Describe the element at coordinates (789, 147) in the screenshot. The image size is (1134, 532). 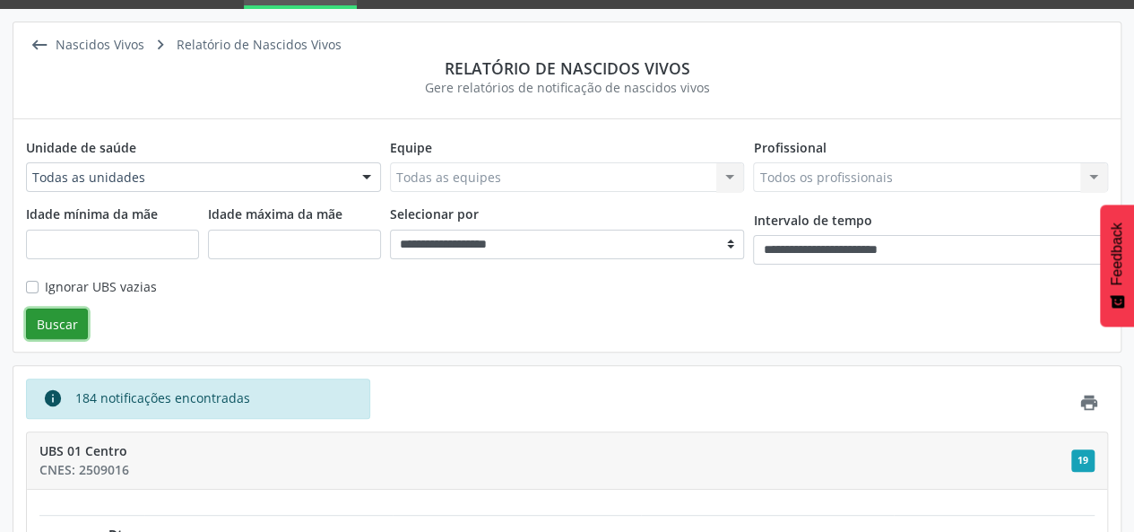
I see `label: Profissional` at that location.